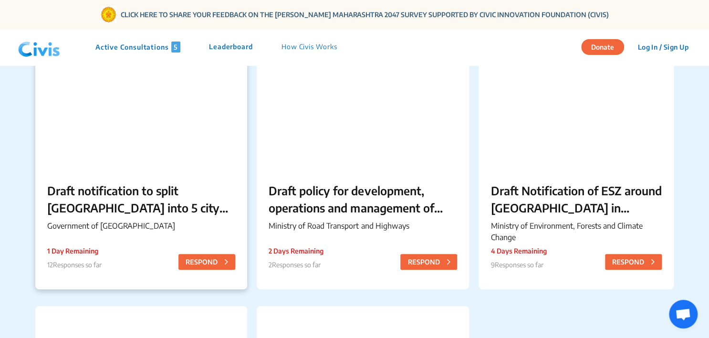 This screenshot has width=709, height=338. Describe the element at coordinates (363, 170) in the screenshot. I see `a: Draft policy for development, operations and management of Wayside Amenities on Private Land alon...` at that location.